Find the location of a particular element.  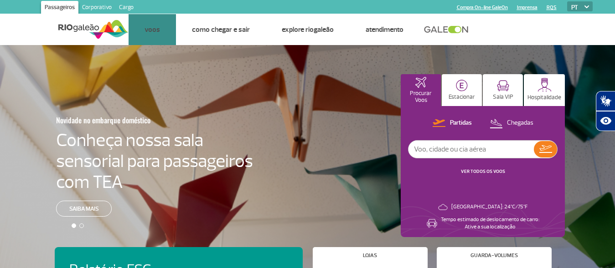

button: Partidas is located at coordinates (452, 124).